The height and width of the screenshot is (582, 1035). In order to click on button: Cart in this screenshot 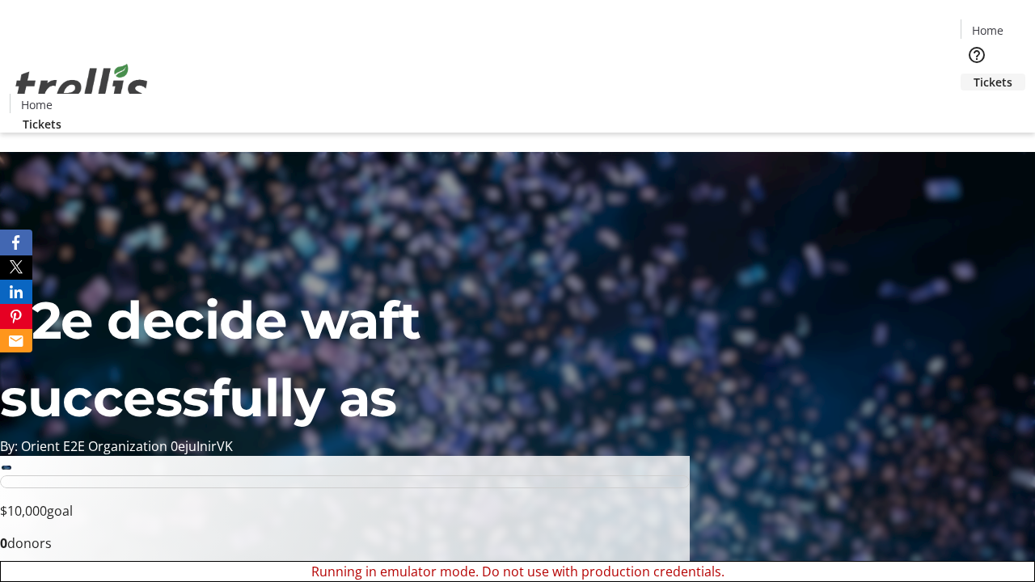, I will do `click(977, 107)`.